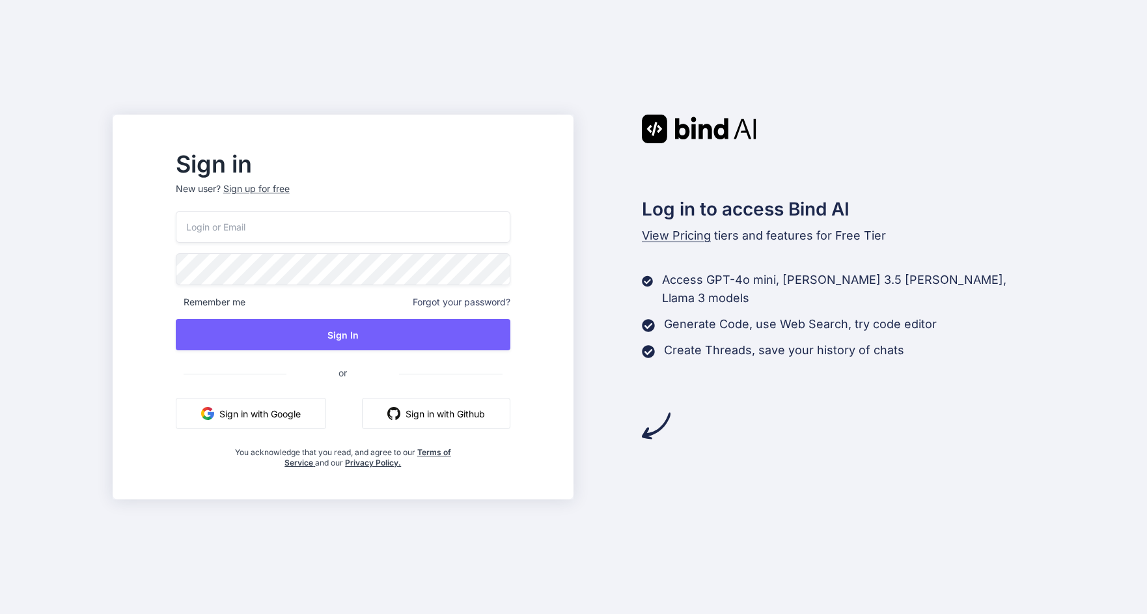 This screenshot has height=614, width=1147. Describe the element at coordinates (838, 209) in the screenshot. I see `h2: Log in to access Bind AI` at that location.